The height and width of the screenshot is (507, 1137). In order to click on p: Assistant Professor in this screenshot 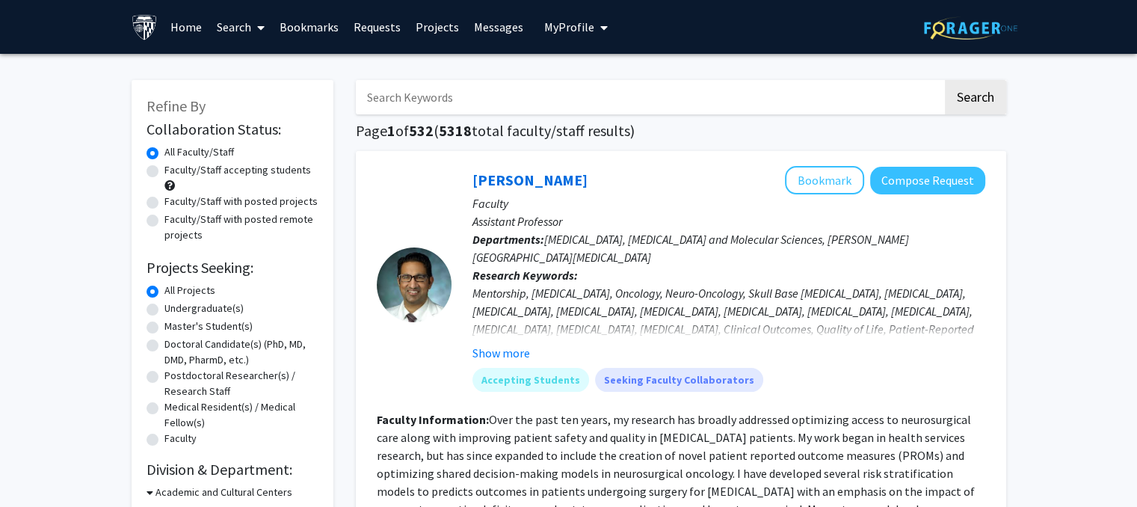, I will do `click(729, 221)`.